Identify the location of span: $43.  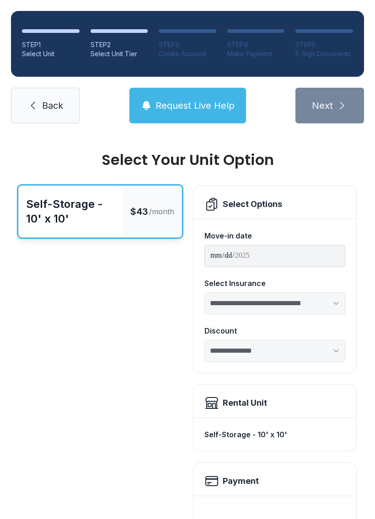
(139, 212).